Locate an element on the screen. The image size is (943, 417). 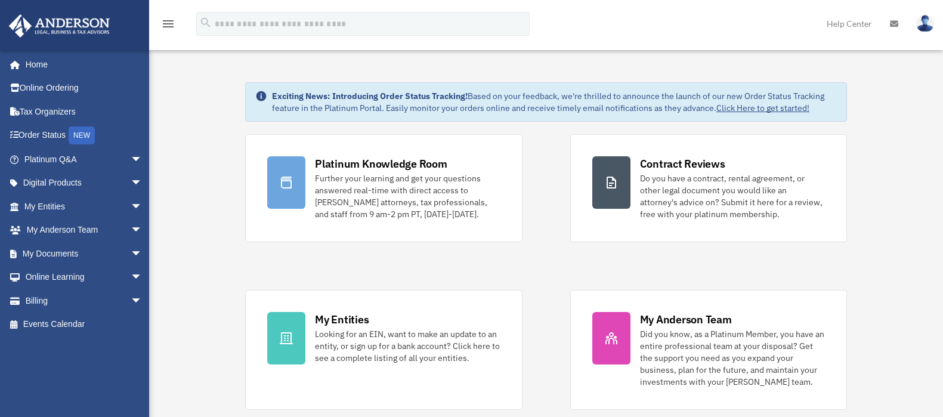
a: My Anderson Team Did you know, as a Platinum Member, you have an entire professional team at your... is located at coordinates (708, 349).